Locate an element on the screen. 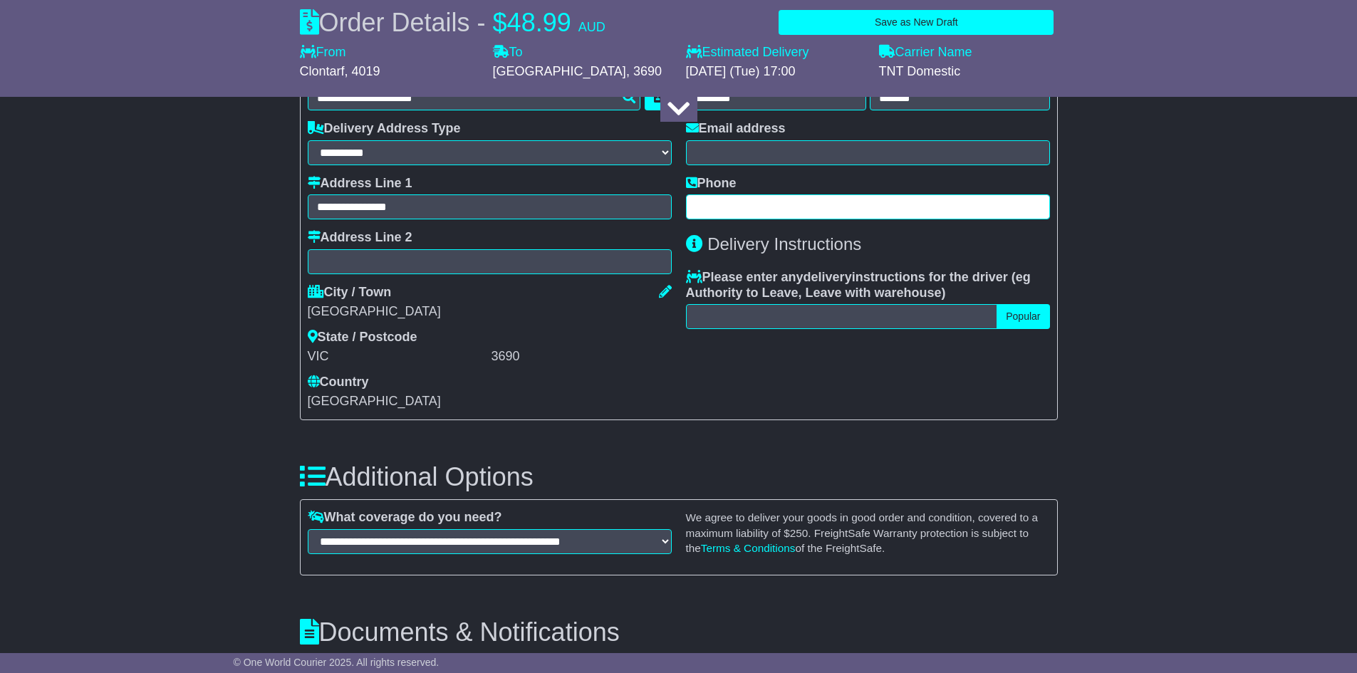  label: From is located at coordinates (323, 53).